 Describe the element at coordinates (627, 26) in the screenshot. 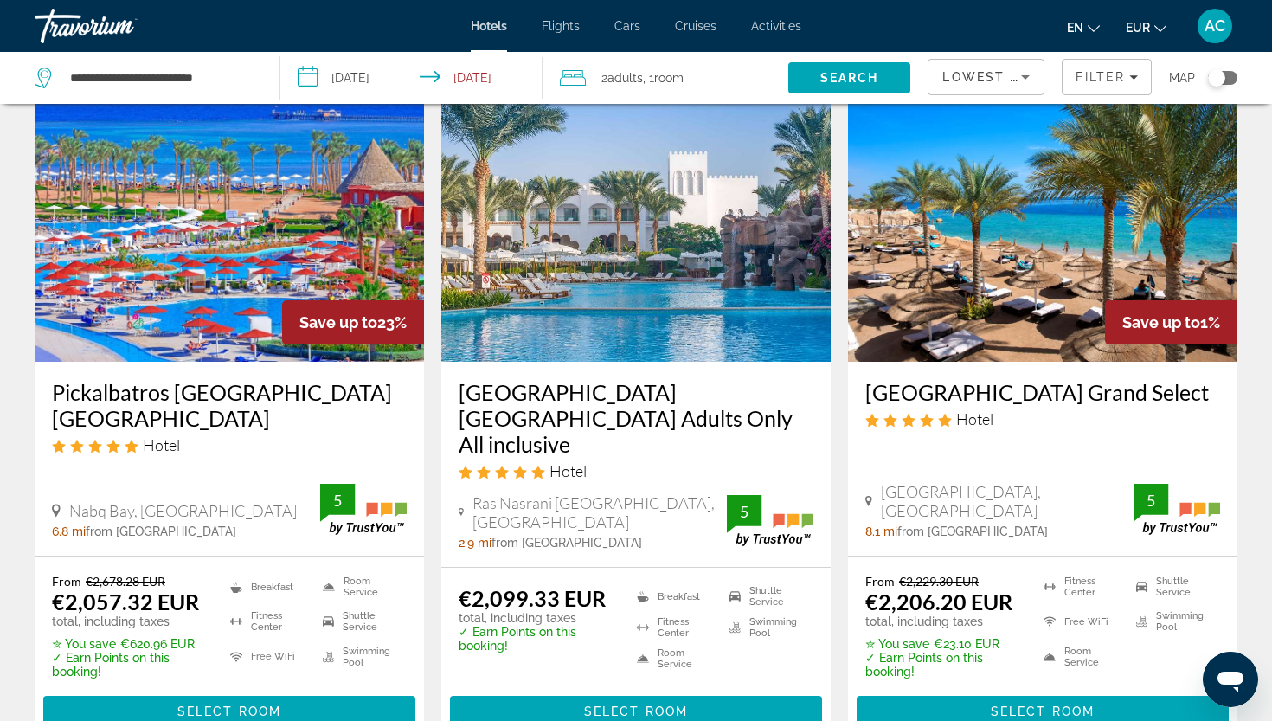

I see `a: Cars` at that location.